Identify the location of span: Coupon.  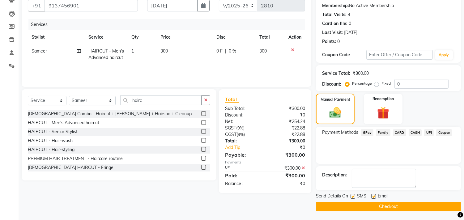
(444, 133).